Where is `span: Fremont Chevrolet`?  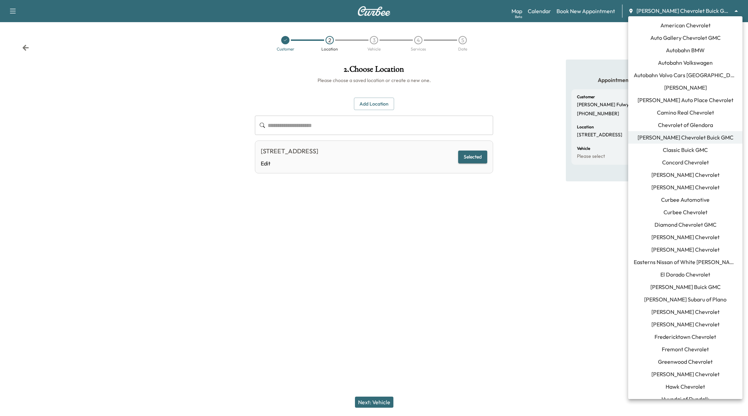
span: Fremont Chevrolet is located at coordinates (685, 349).